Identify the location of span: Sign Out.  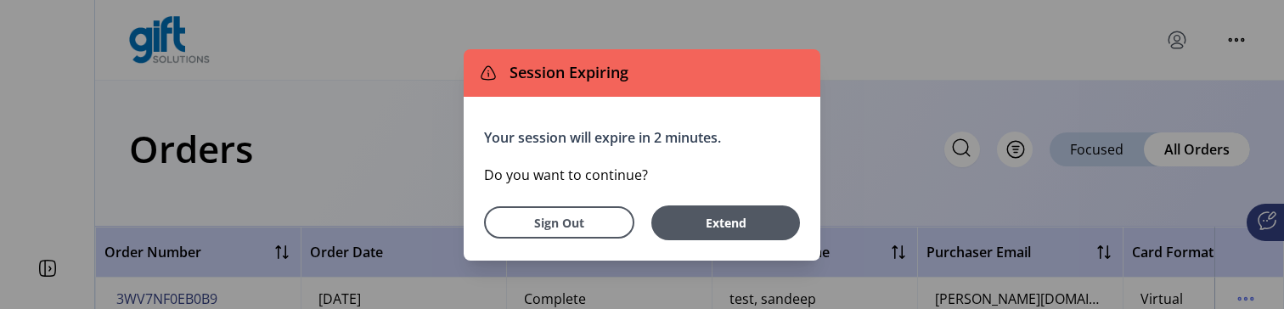
(559, 222).